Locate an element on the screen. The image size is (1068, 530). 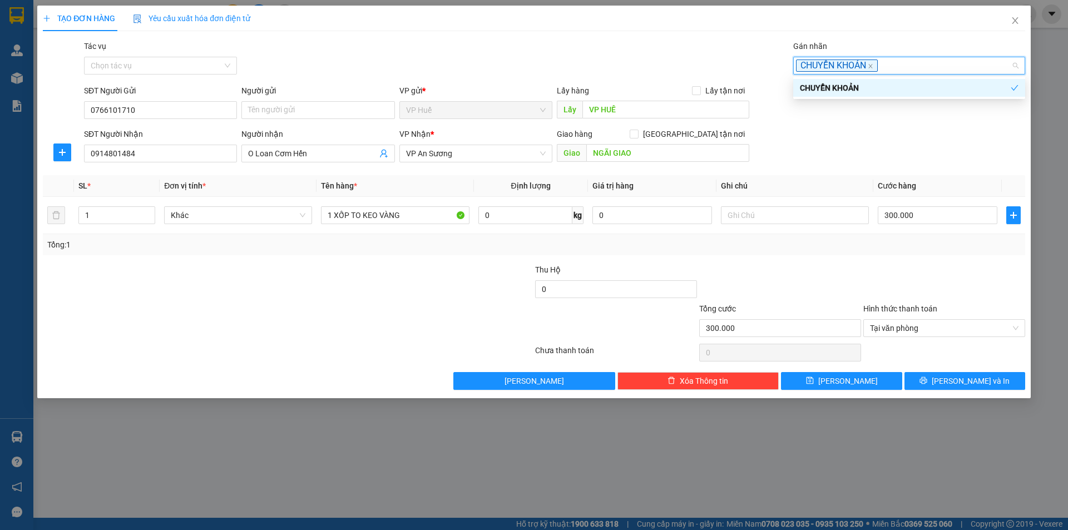
div: SĐT Người Gửi is located at coordinates (160, 91).